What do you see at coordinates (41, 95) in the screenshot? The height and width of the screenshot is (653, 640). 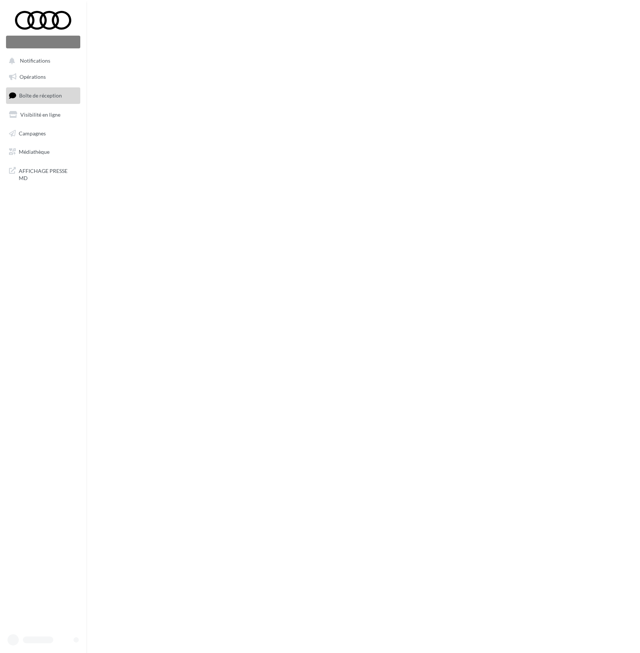 I see `span: Boîte de réception` at bounding box center [41, 95].